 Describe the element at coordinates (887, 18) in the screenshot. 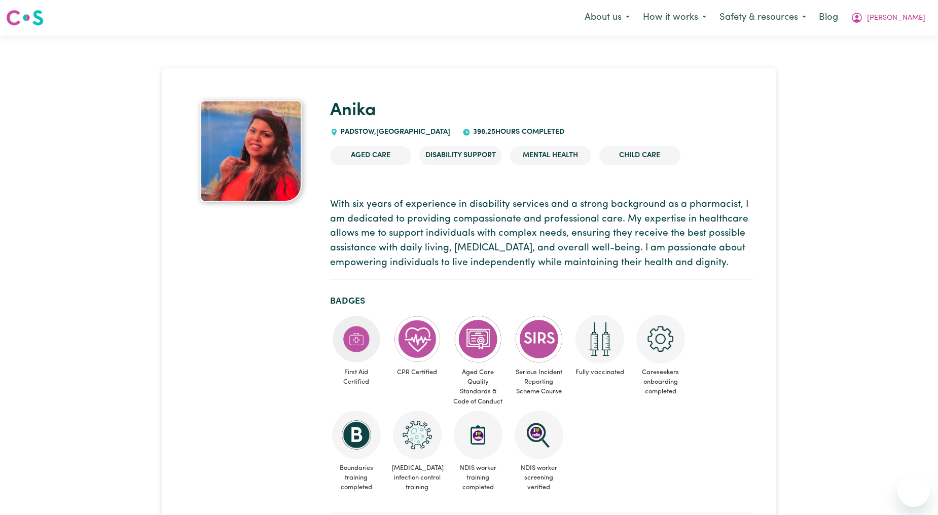

I see `button: My Account` at that location.